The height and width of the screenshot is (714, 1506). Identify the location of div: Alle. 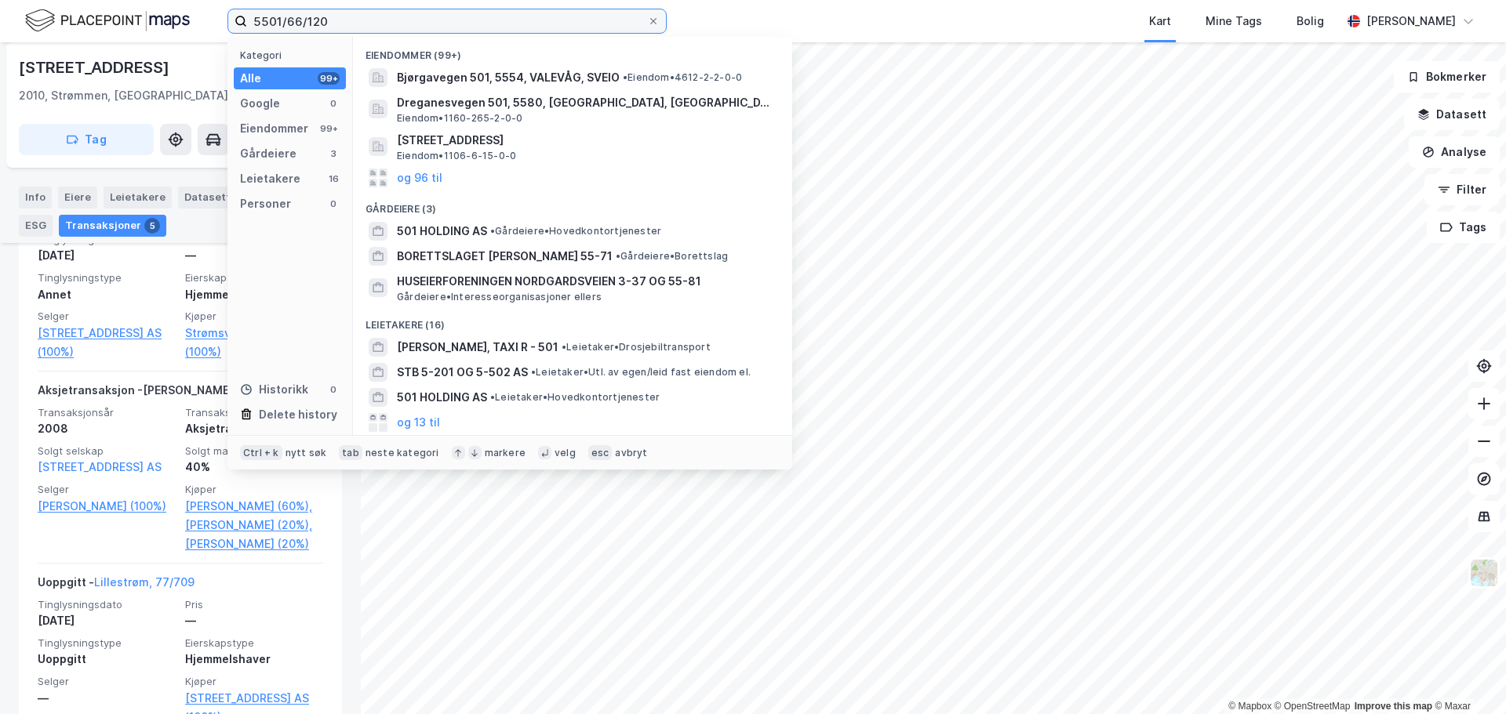
(250, 78).